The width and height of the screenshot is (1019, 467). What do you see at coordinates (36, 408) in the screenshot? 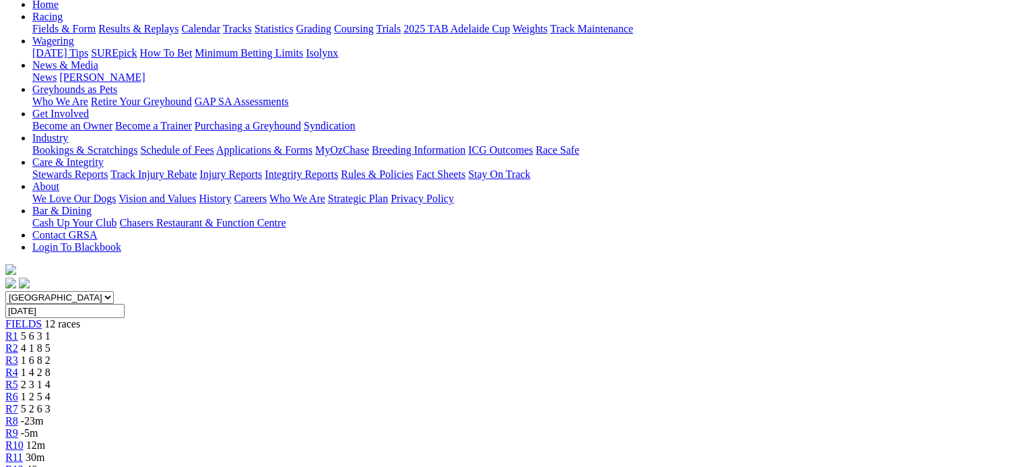
I see `span: 5 2 6 3` at bounding box center [36, 408].